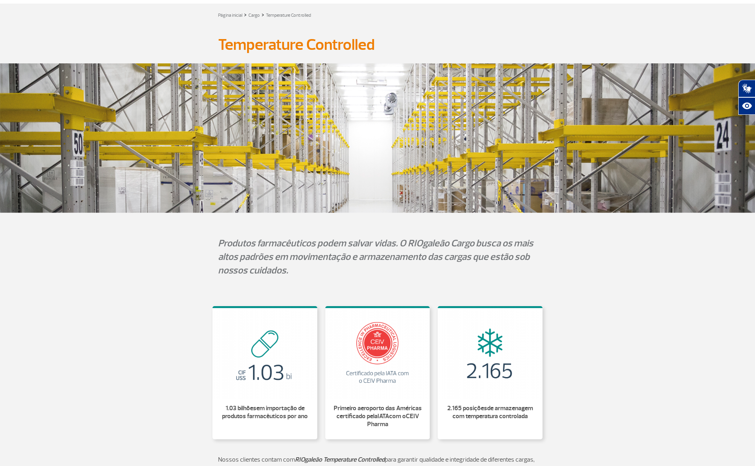  What do you see at coordinates (490, 353) in the screenshot?
I see `img: 2.165 posições de armazenagem com temperatura controlada` at bounding box center [490, 353].